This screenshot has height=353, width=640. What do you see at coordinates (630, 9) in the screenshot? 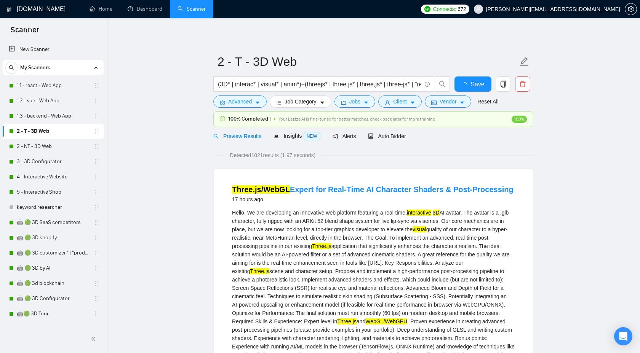
I see `a: setting` at bounding box center [630, 9].